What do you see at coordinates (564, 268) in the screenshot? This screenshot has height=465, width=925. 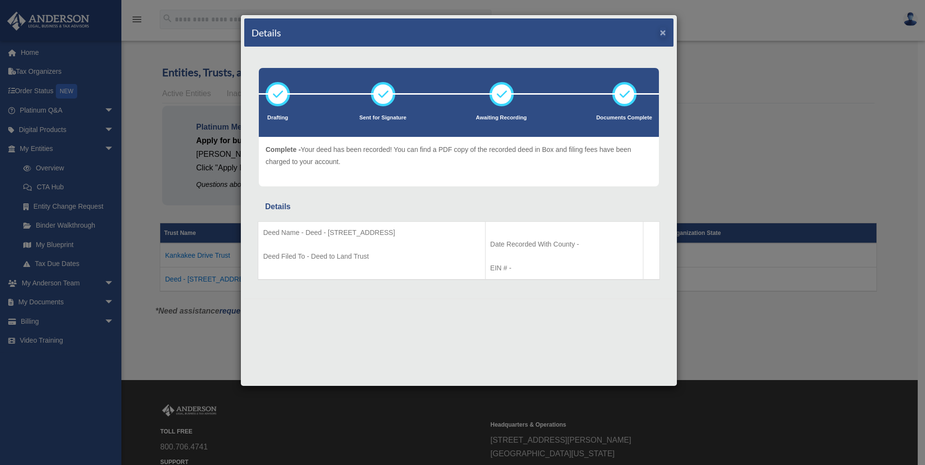 I see `p: EIN # -` at bounding box center [564, 268].